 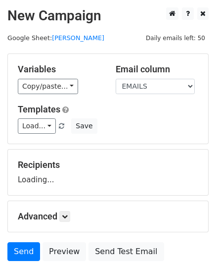 What do you see at coordinates (126, 251) in the screenshot?
I see `a: Send Test Email` at bounding box center [126, 251].